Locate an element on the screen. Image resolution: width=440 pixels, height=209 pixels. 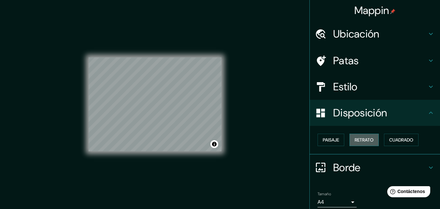
font: Disposición is located at coordinates (360, 113).